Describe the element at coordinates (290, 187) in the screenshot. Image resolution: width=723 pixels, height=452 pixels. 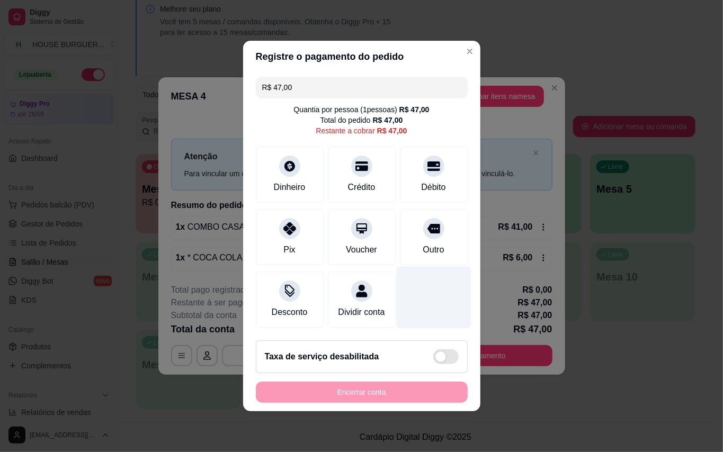
I see `div: Dinheiro` at that location.